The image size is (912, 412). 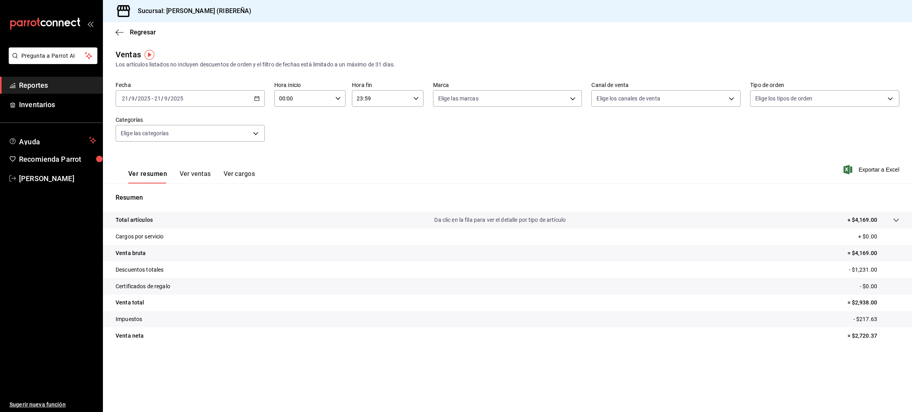 What do you see at coordinates (195, 177) in the screenshot?
I see `button: Ver ventas` at bounding box center [195, 177].